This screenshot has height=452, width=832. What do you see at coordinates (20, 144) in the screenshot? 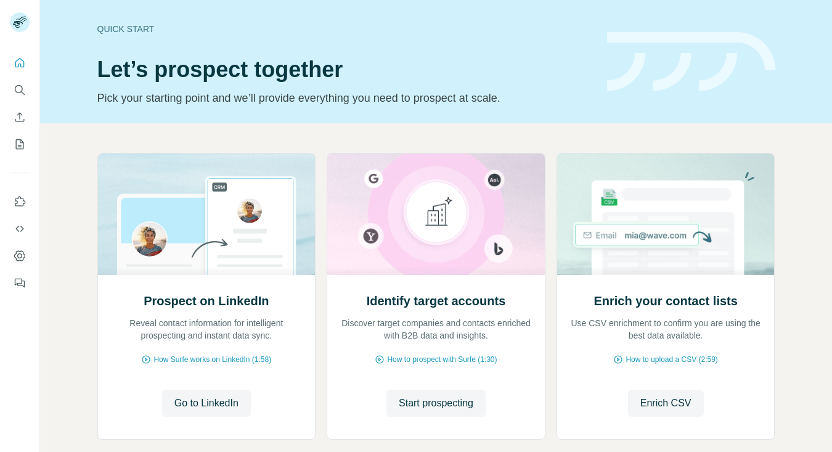
I see `button: My lists` at bounding box center [20, 144].